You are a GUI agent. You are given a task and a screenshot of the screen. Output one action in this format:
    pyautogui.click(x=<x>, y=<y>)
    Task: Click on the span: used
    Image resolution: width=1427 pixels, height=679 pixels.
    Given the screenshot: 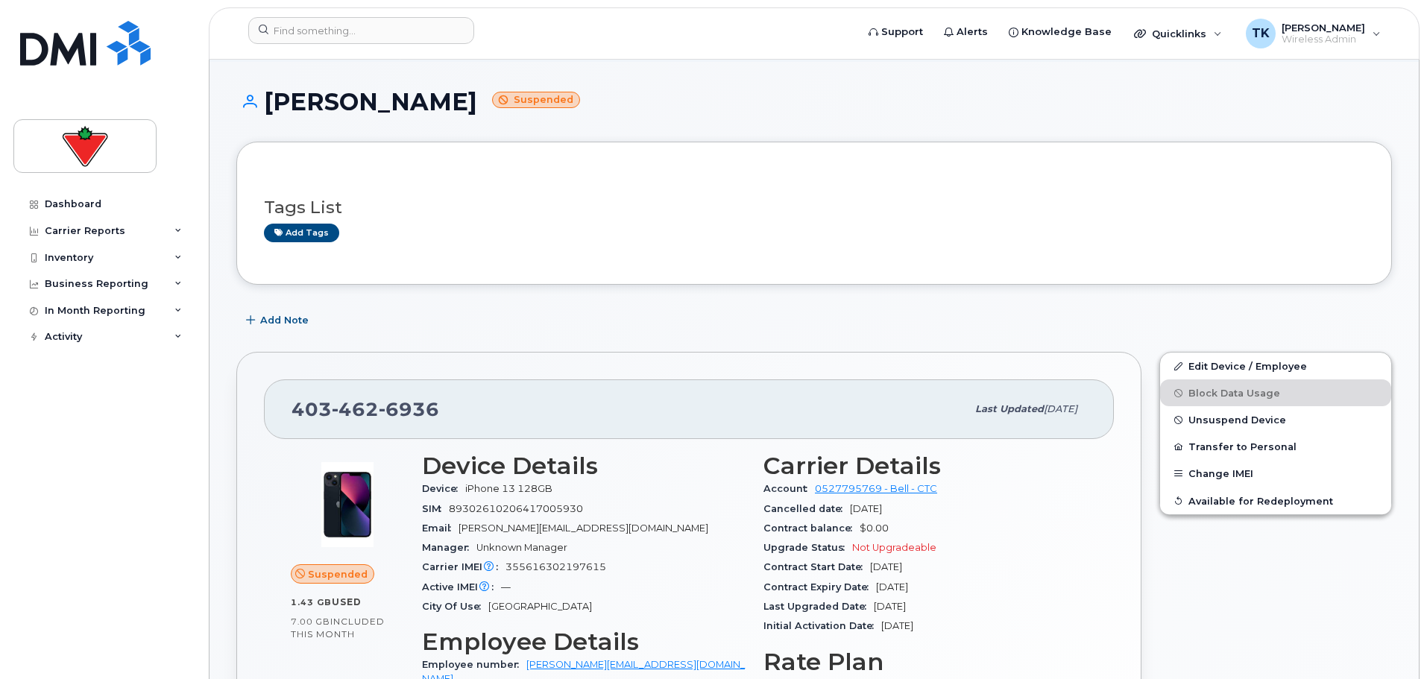 What is the action you would take?
    pyautogui.click(x=347, y=602)
    